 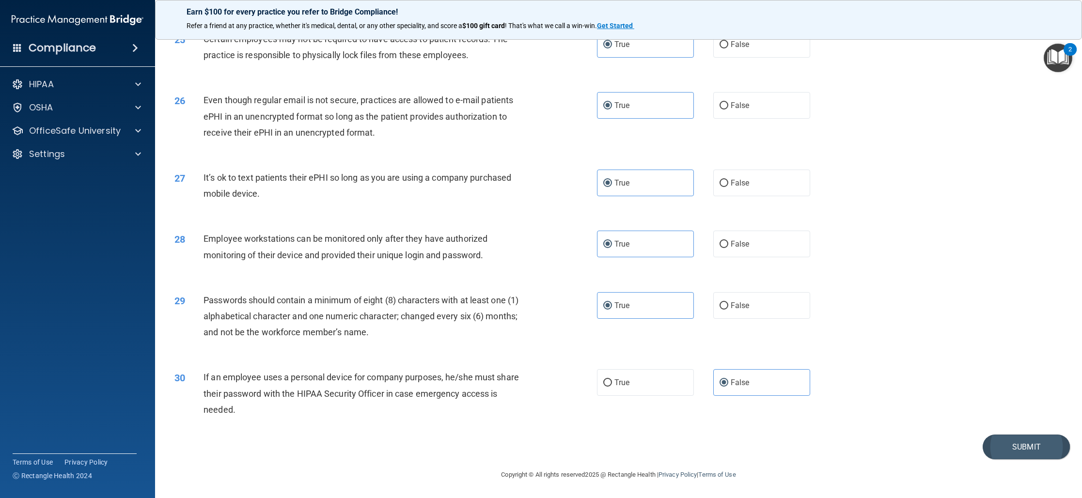 I want to click on p: OfficeSafe University, so click(x=75, y=131).